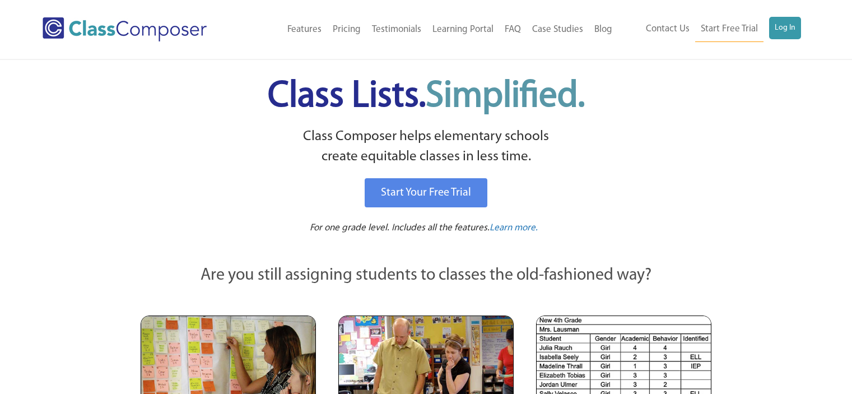  I want to click on a: Blog, so click(604, 30).